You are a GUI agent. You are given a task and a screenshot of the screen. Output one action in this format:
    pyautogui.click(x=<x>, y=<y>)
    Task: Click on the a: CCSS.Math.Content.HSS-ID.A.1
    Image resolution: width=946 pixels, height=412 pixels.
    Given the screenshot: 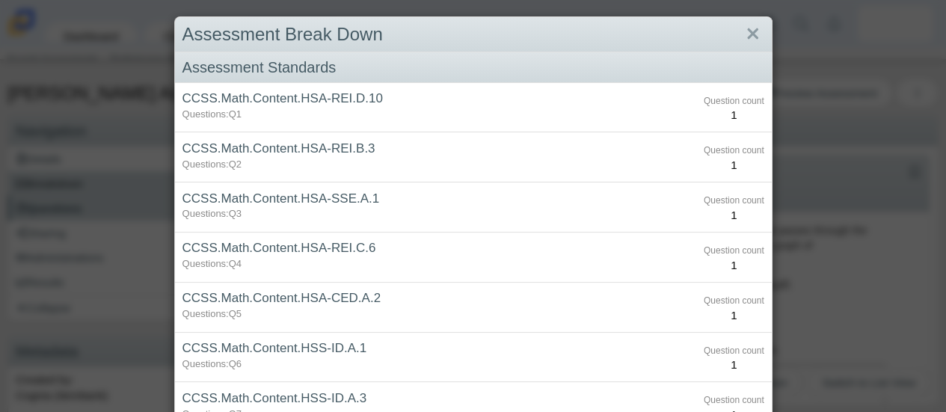 What is the action you would take?
    pyautogui.click(x=275, y=348)
    